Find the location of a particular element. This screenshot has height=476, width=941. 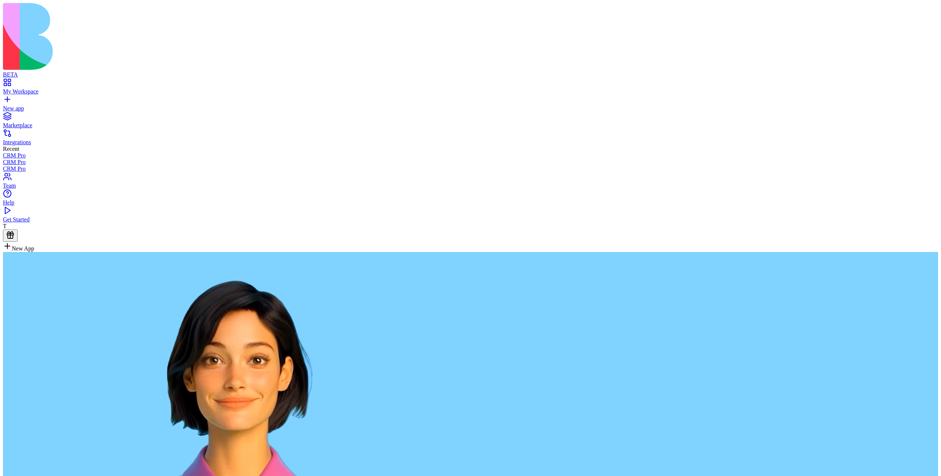

div: Marketplace is located at coordinates (471, 125).